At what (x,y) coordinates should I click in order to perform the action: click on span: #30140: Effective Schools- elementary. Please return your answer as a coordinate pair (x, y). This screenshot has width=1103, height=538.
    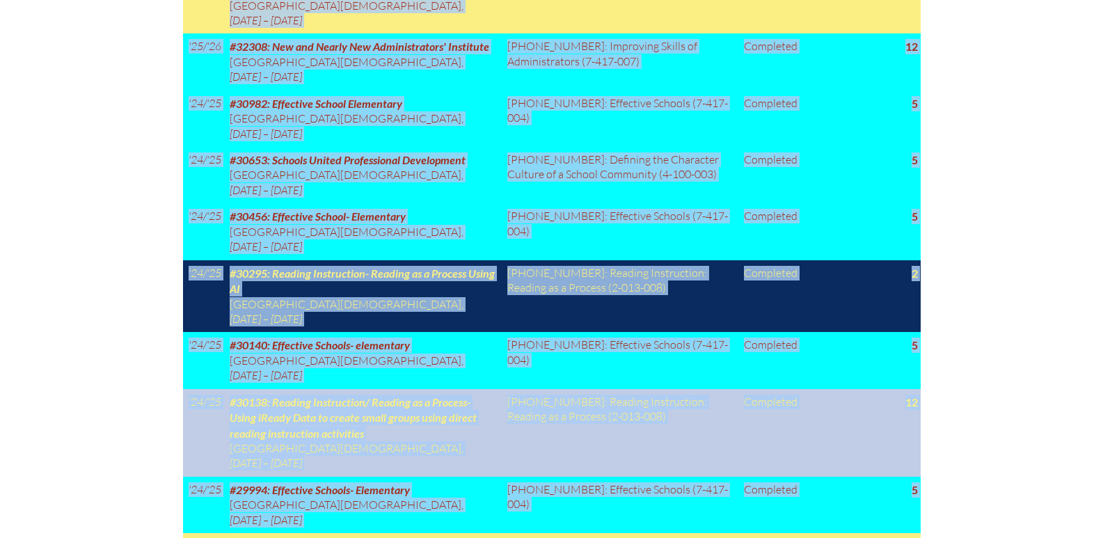
    Looking at the image, I should click on (320, 345).